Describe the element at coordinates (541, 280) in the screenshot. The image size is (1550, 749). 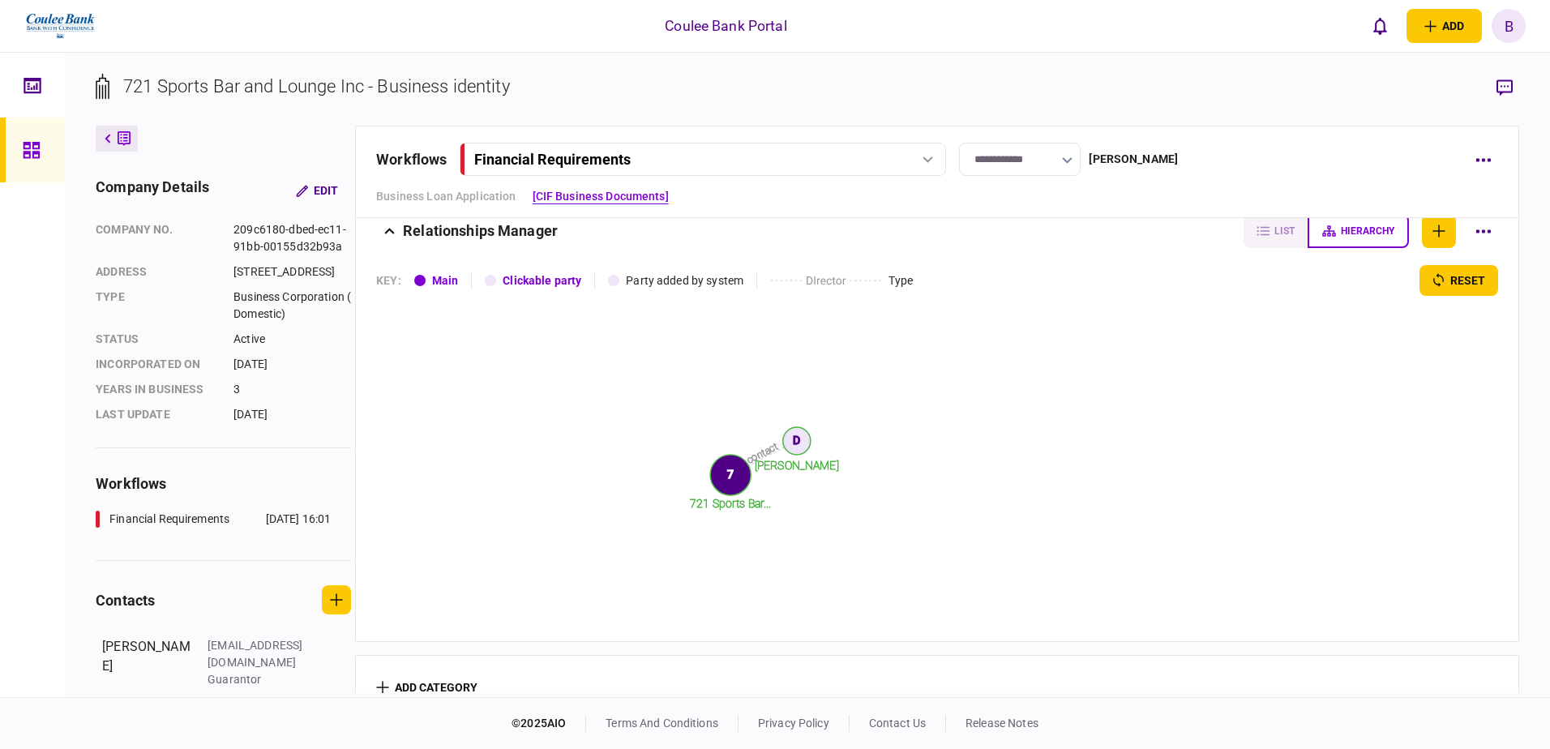
I see `div: Clickable party` at that location.